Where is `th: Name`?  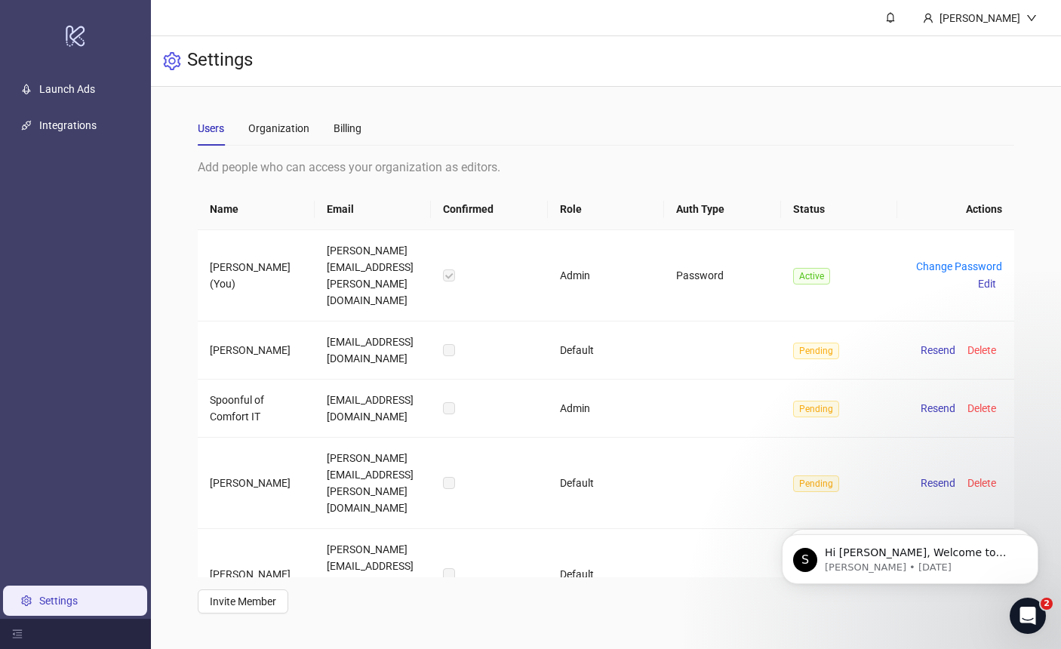 th: Name is located at coordinates (256, 209).